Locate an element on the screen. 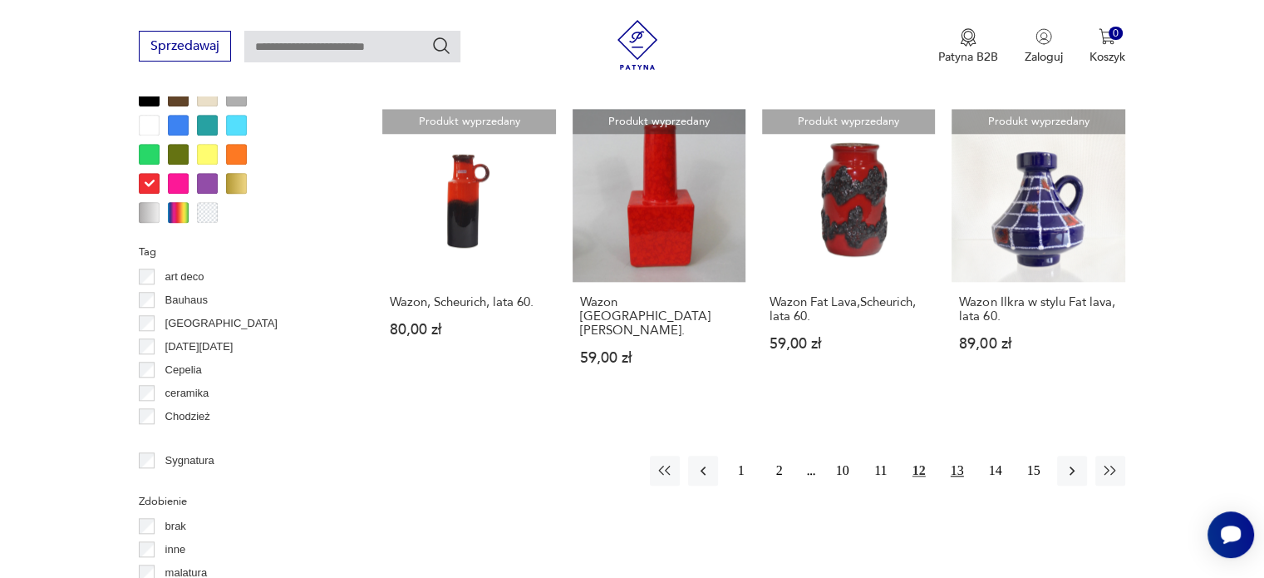 This screenshot has width=1264, height=578. a: Sprzedawaj is located at coordinates (184, 47).